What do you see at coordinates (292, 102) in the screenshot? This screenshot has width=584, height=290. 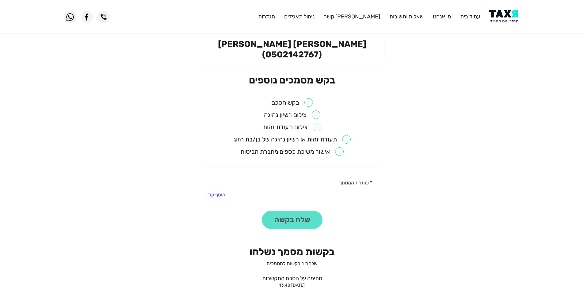 I see `label: בקש הסכם` at bounding box center [292, 102].